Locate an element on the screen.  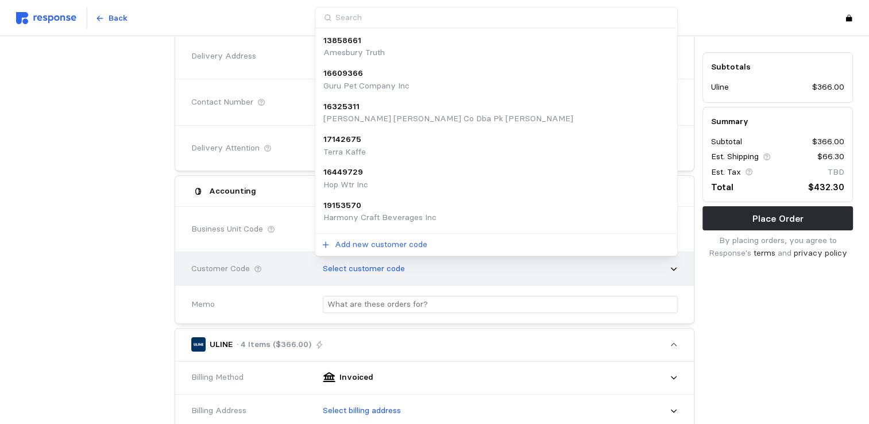
a: terms is located at coordinates (764, 253).